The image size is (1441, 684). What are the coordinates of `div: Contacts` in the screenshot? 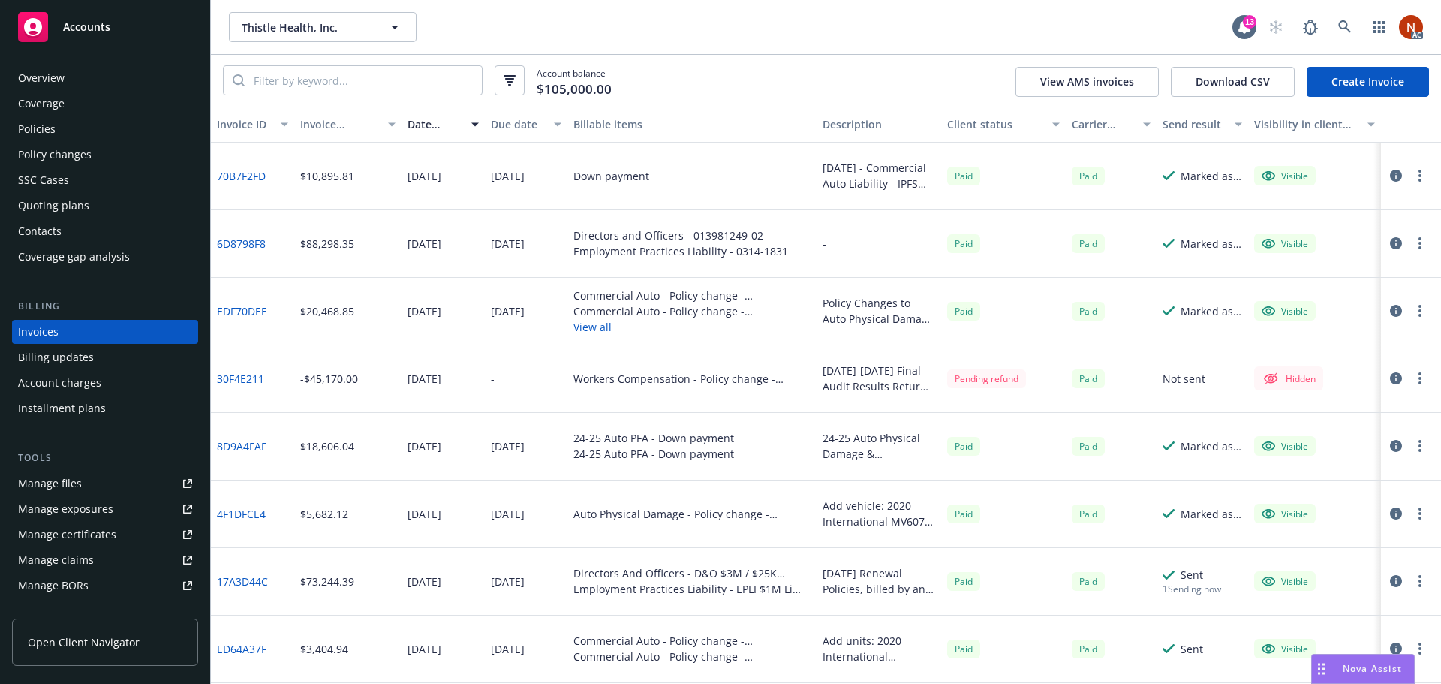 It's located at (40, 231).